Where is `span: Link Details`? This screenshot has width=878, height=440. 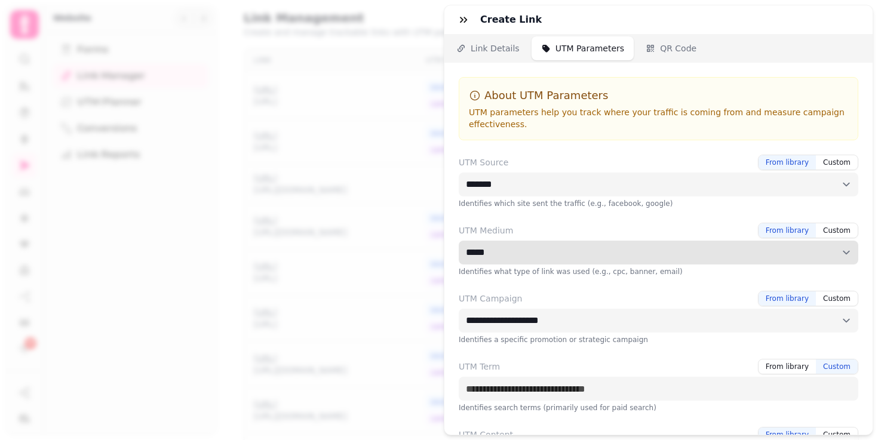 span: Link Details is located at coordinates (495, 48).